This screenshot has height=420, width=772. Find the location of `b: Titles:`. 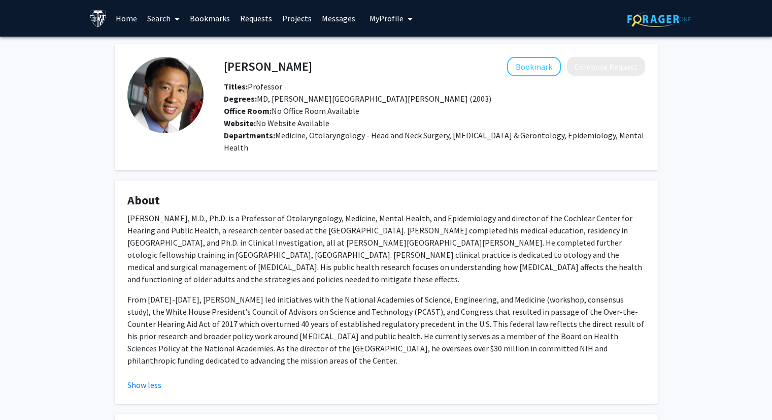

b: Titles: is located at coordinates (236, 86).